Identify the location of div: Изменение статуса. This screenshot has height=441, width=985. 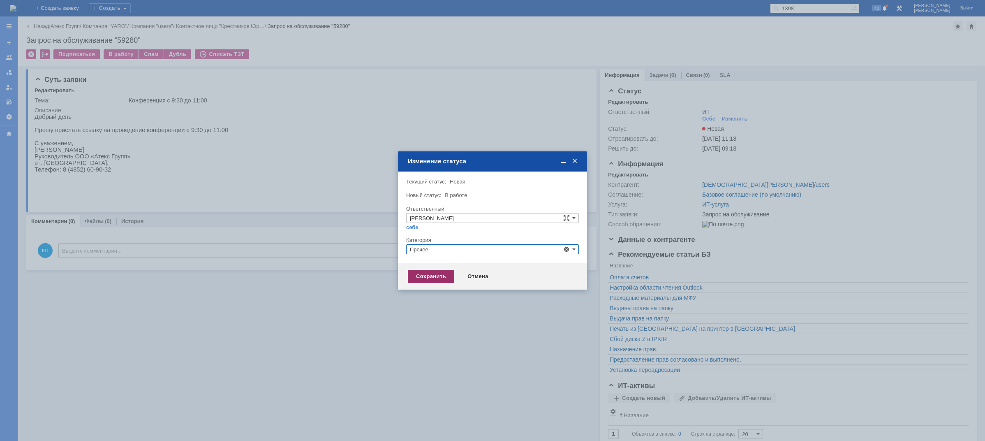
(493, 161).